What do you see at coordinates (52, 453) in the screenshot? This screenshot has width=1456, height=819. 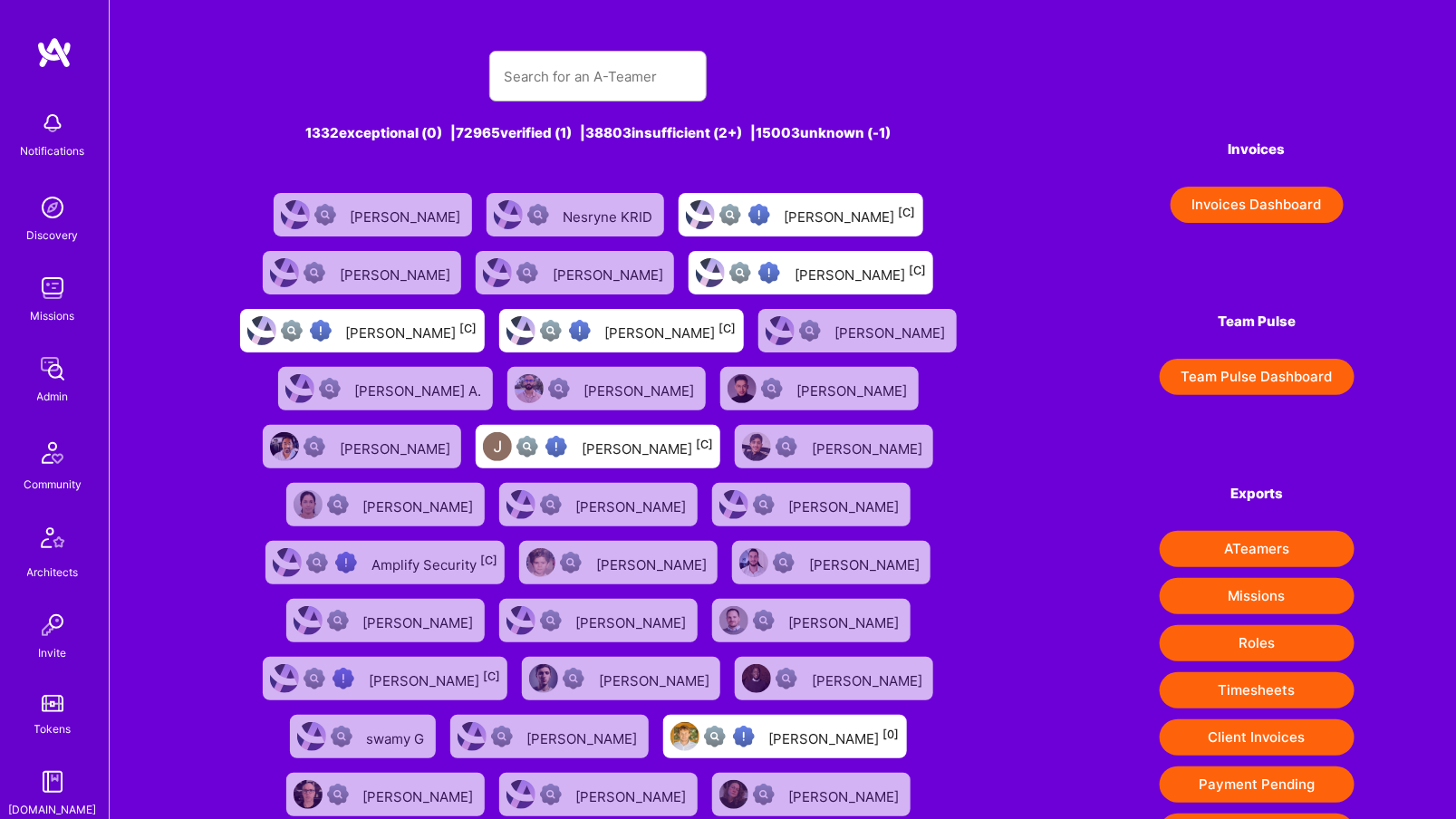 I see `img: Community` at bounding box center [52, 453].